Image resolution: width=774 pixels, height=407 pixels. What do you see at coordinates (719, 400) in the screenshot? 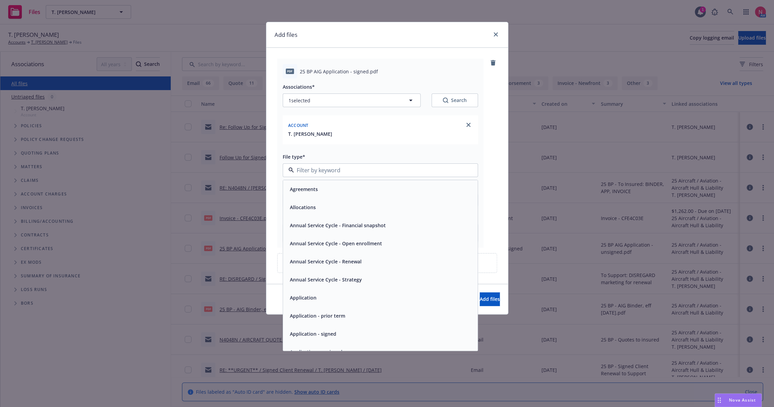
I see `div: Drag to move` at bounding box center [719, 400].